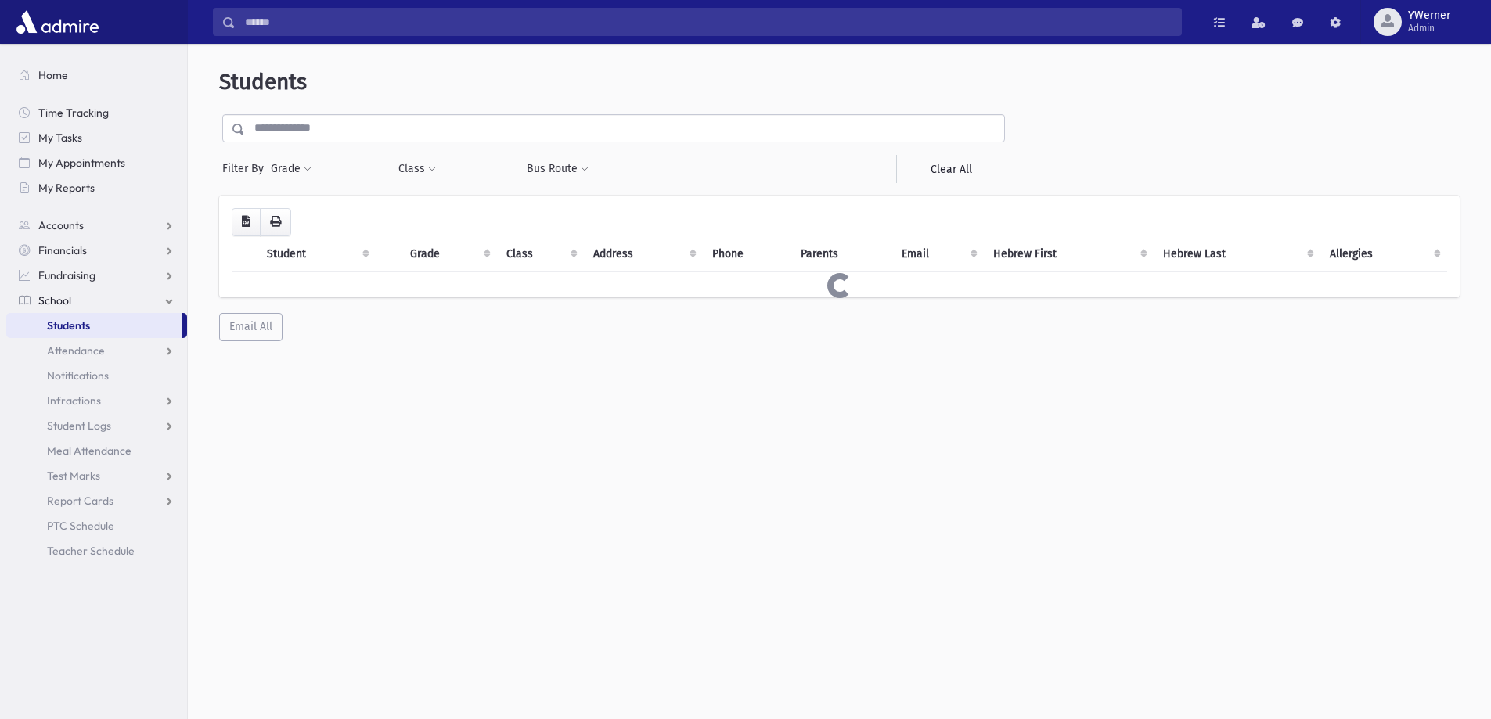 The image size is (1491, 719). What do you see at coordinates (53, 75) in the screenshot?
I see `span: Home` at bounding box center [53, 75].